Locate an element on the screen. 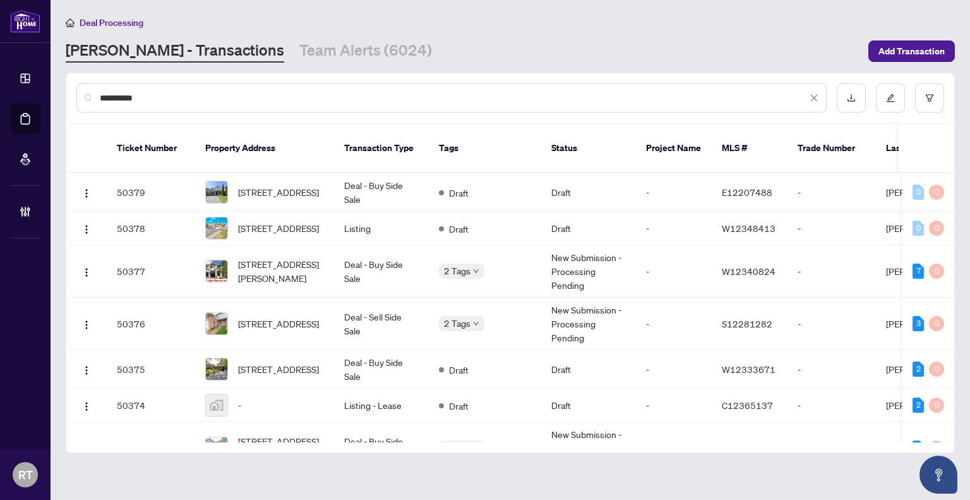  span: edit is located at coordinates (891, 98).